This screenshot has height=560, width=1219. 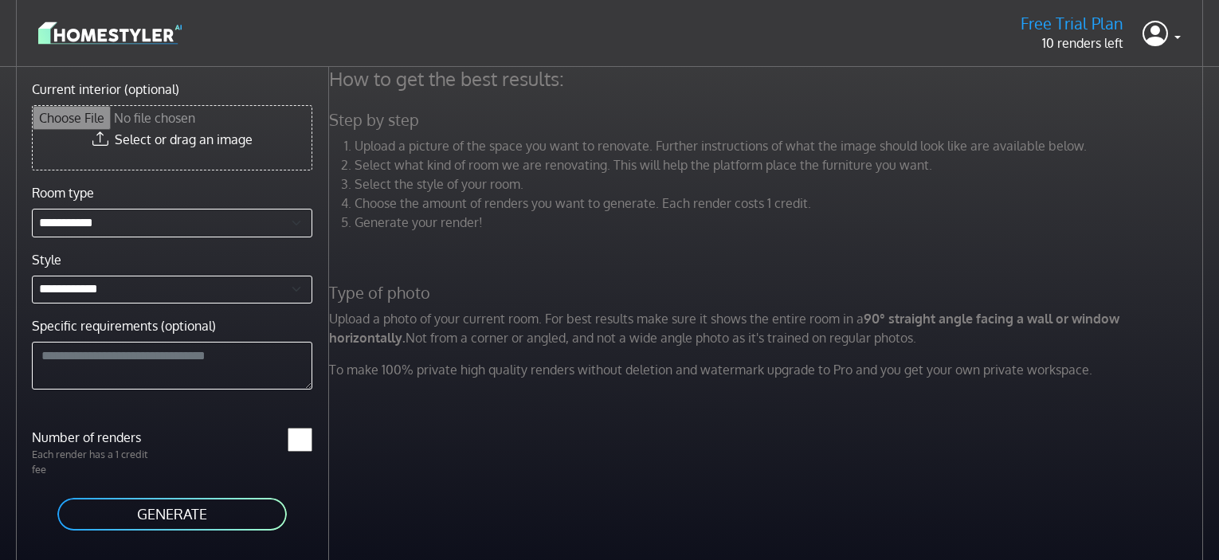 I want to click on li: Upload a picture of the space you want to renovate. Further instructions of what the image should..., so click(x=780, y=146).